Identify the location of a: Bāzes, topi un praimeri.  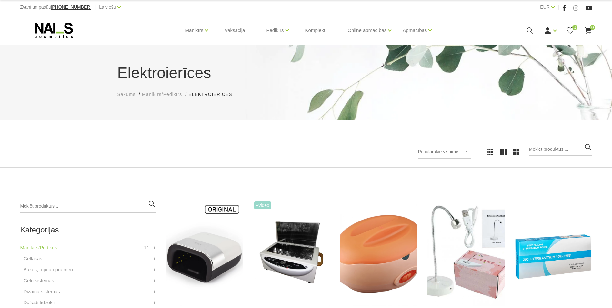
(48, 269).